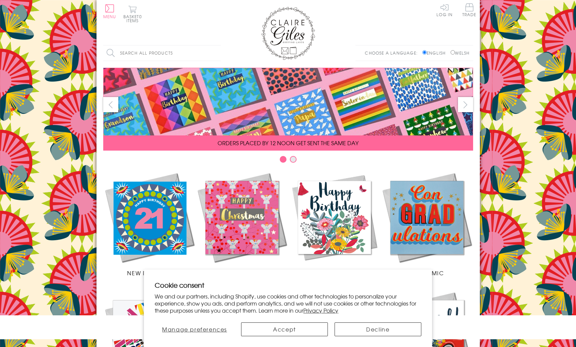  I want to click on span: Trade, so click(470, 10).